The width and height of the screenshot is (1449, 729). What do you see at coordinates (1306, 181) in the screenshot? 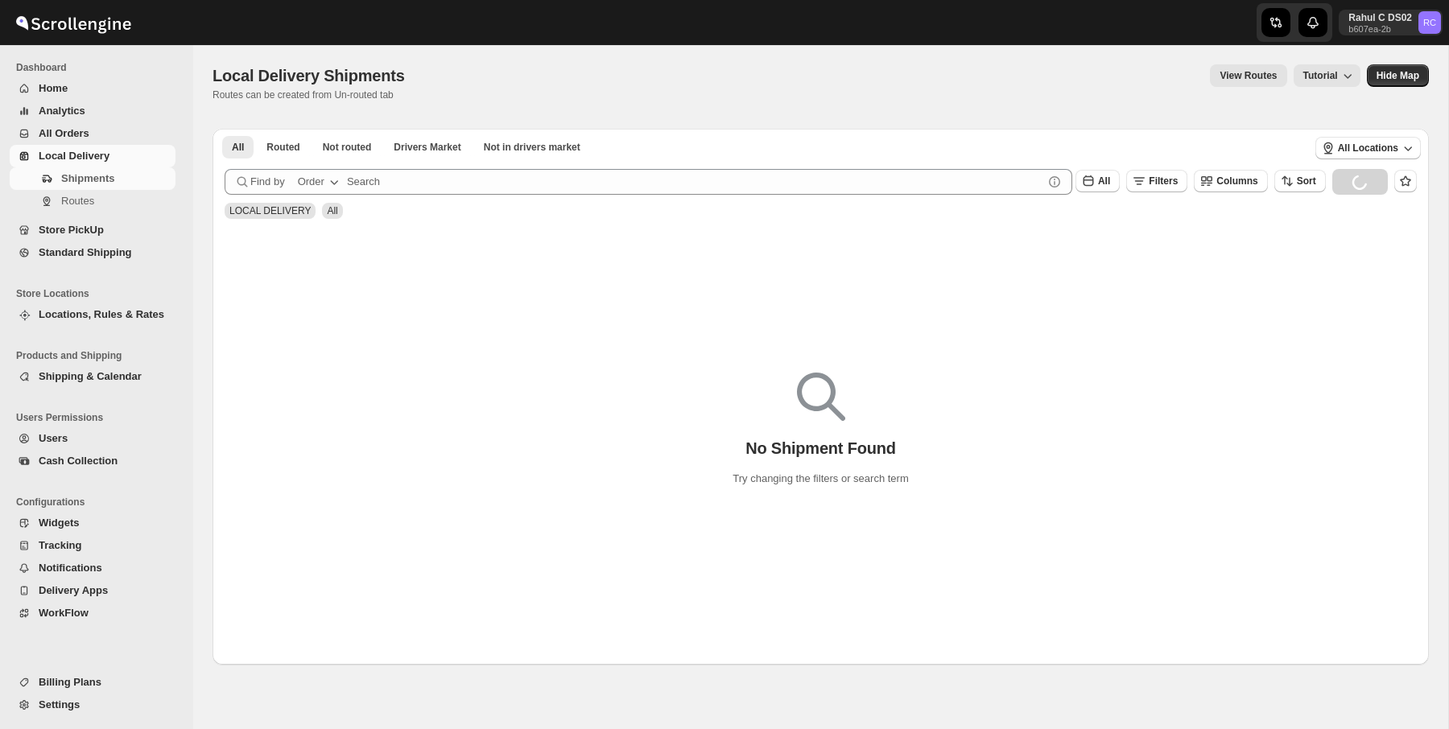
I see `span: Sort` at bounding box center [1306, 181].